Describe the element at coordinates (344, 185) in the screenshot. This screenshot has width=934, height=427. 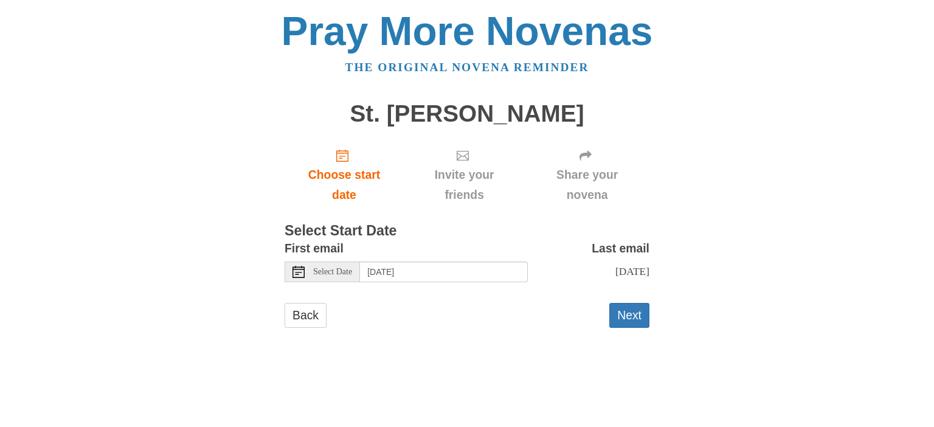
I see `span: Choose start date` at that location.